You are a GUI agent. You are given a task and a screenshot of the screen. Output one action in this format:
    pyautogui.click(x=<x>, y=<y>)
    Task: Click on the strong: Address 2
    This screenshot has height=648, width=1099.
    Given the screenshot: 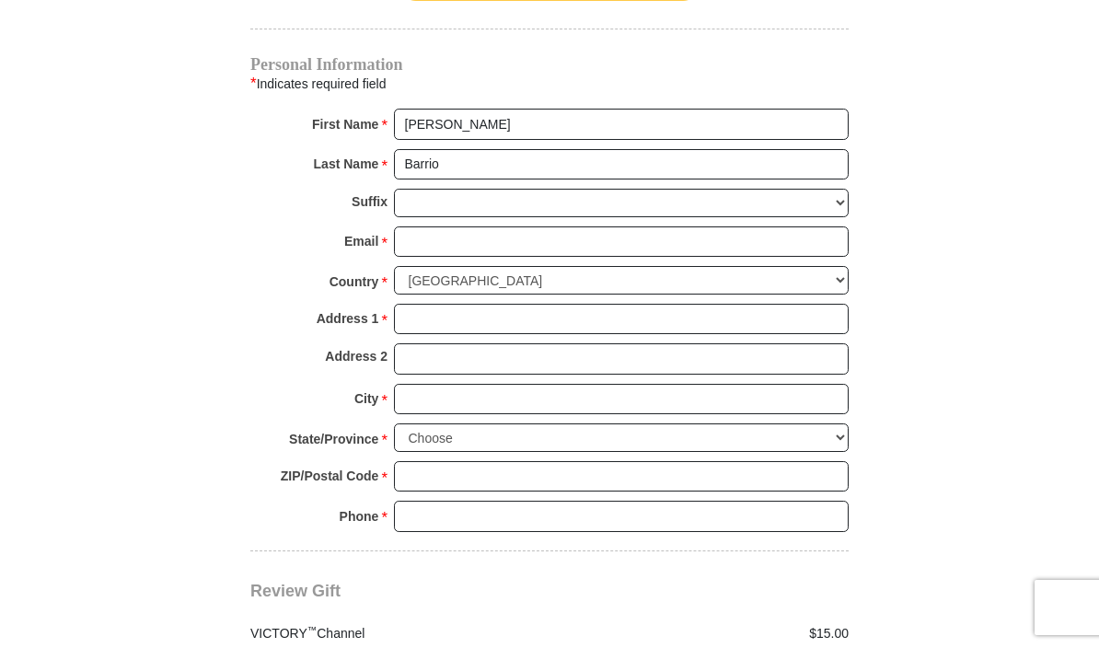 What is the action you would take?
    pyautogui.click(x=356, y=356)
    